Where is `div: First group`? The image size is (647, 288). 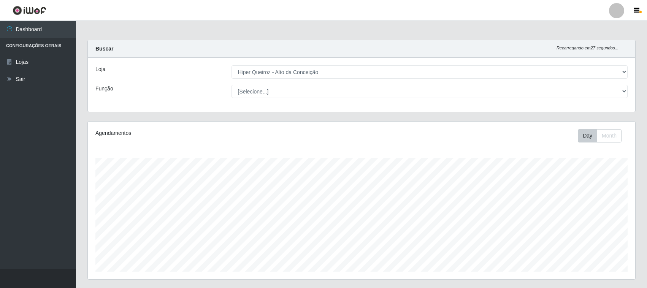 div: First group is located at coordinates (599, 136).